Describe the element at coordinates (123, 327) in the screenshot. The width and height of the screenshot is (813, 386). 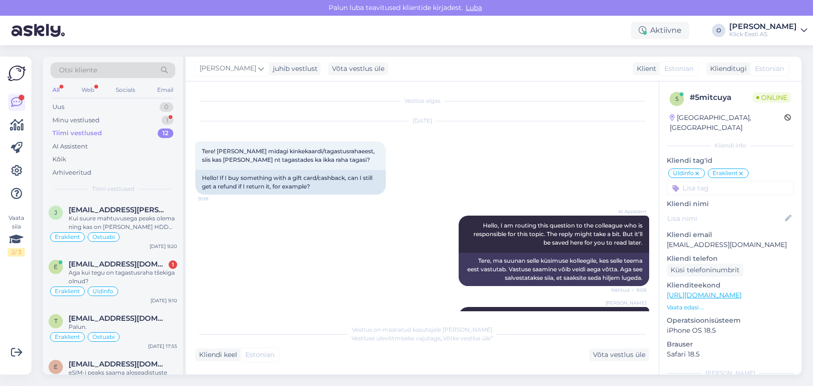
I see `div: Palun.` at that location.